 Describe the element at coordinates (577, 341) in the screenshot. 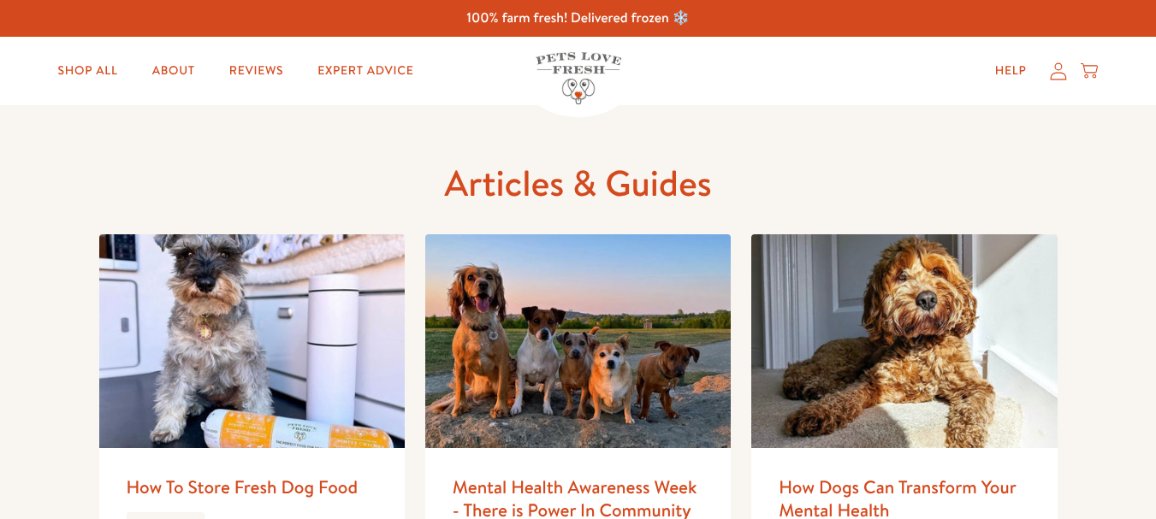

I see `a: Mental Health Awareness Week - There is Power In Community` at that location.